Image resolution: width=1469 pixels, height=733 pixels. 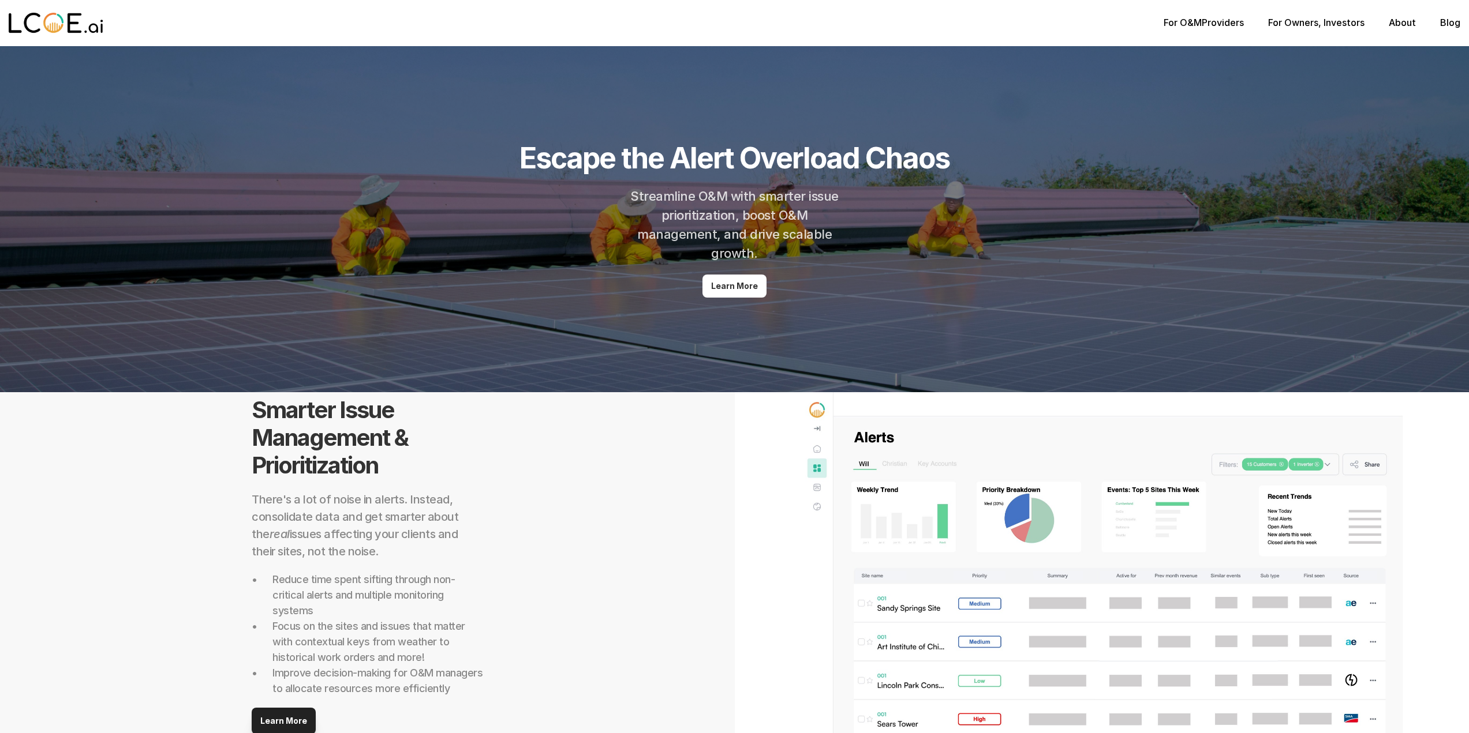 I want to click on h1: Smarter Issue Management & Prioritization, so click(x=367, y=438).